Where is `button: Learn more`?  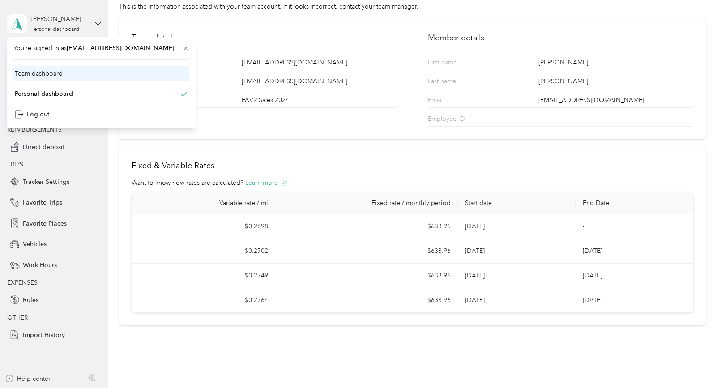
button: Learn more is located at coordinates (266, 183).